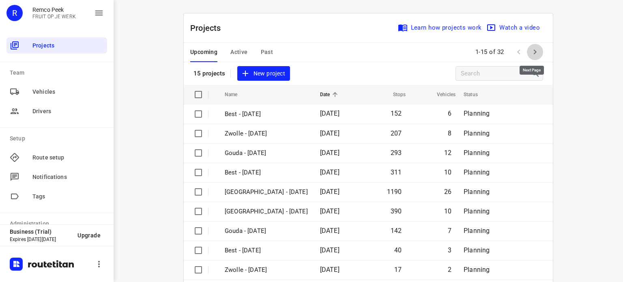 The image size is (623, 282). I want to click on span: 390, so click(396, 211).